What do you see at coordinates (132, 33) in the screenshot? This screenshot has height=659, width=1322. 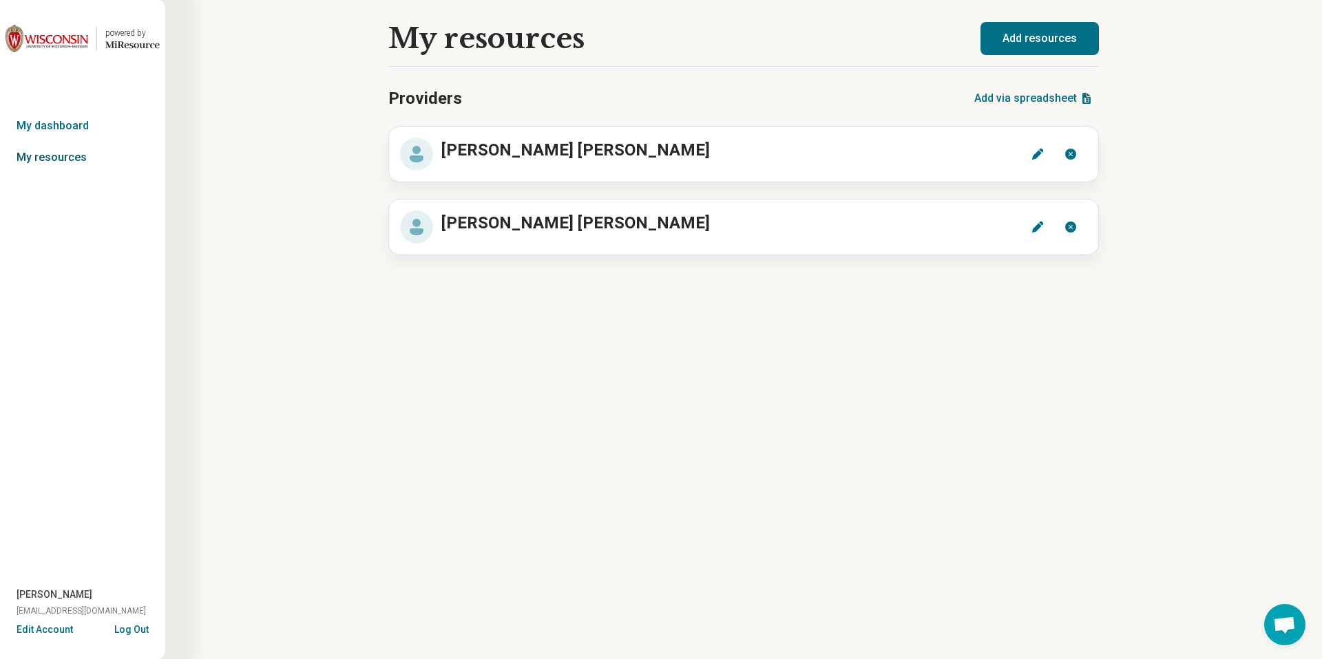 I see `div: powered by` at bounding box center [132, 33].